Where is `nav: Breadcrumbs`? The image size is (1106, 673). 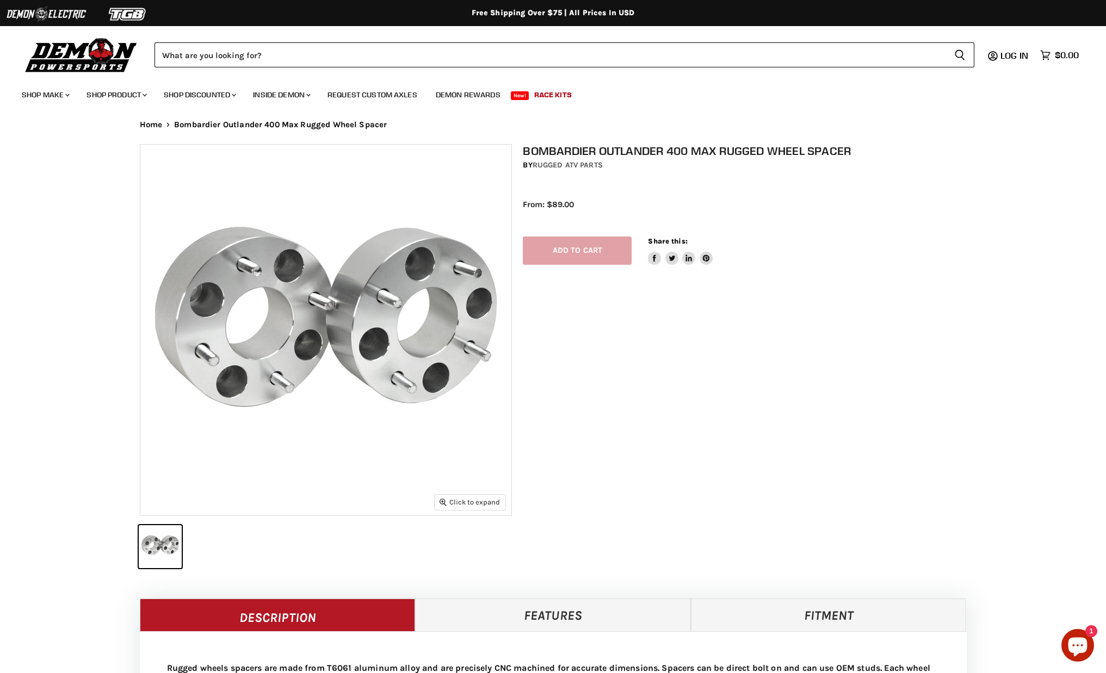 nav: Breadcrumbs is located at coordinates (553, 125).